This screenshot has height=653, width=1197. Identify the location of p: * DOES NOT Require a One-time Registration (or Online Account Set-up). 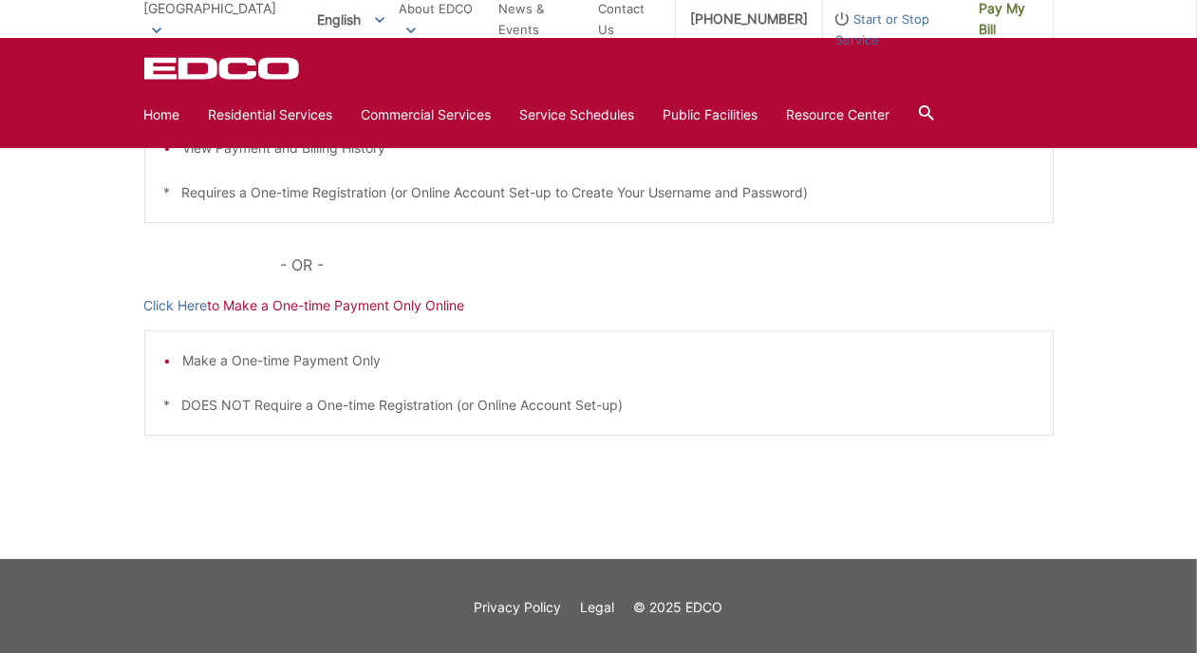
(599, 405).